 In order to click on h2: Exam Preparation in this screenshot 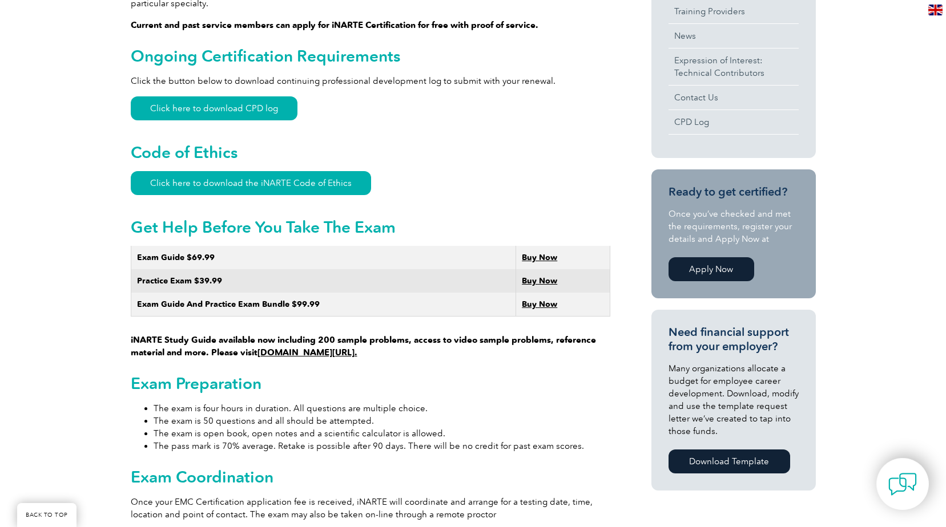, I will do `click(370, 383)`.